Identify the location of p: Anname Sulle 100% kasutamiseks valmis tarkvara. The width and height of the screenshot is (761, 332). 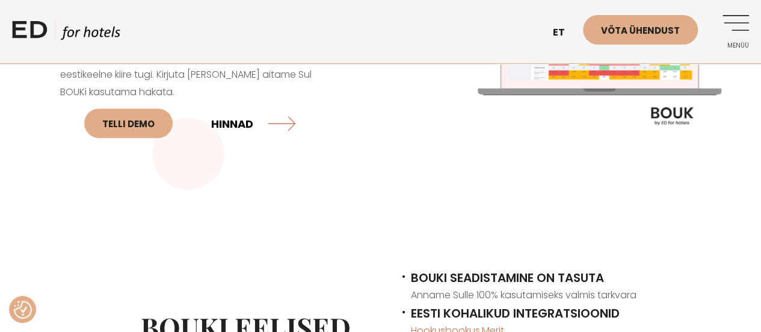
(565, 295).